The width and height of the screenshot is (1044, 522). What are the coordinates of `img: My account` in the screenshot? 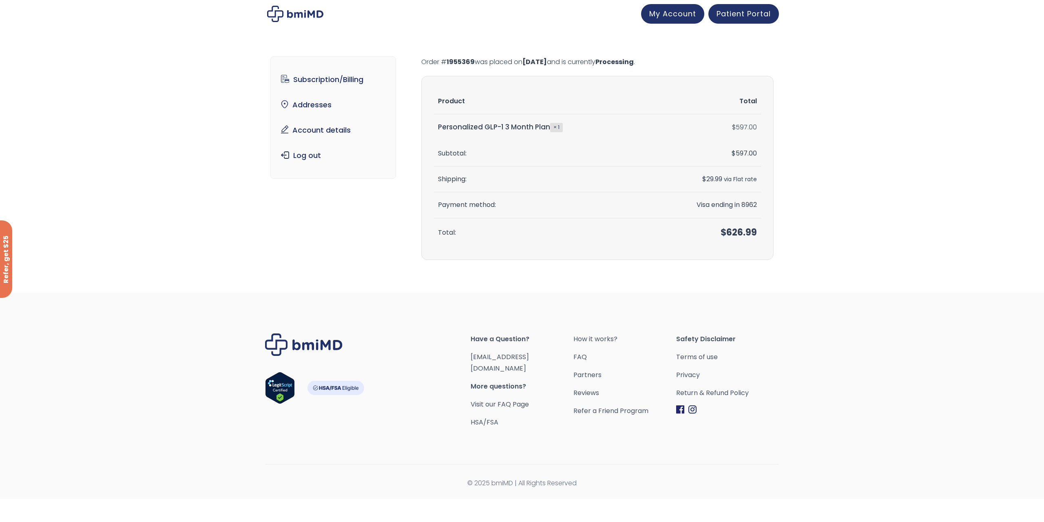 It's located at (295, 14).